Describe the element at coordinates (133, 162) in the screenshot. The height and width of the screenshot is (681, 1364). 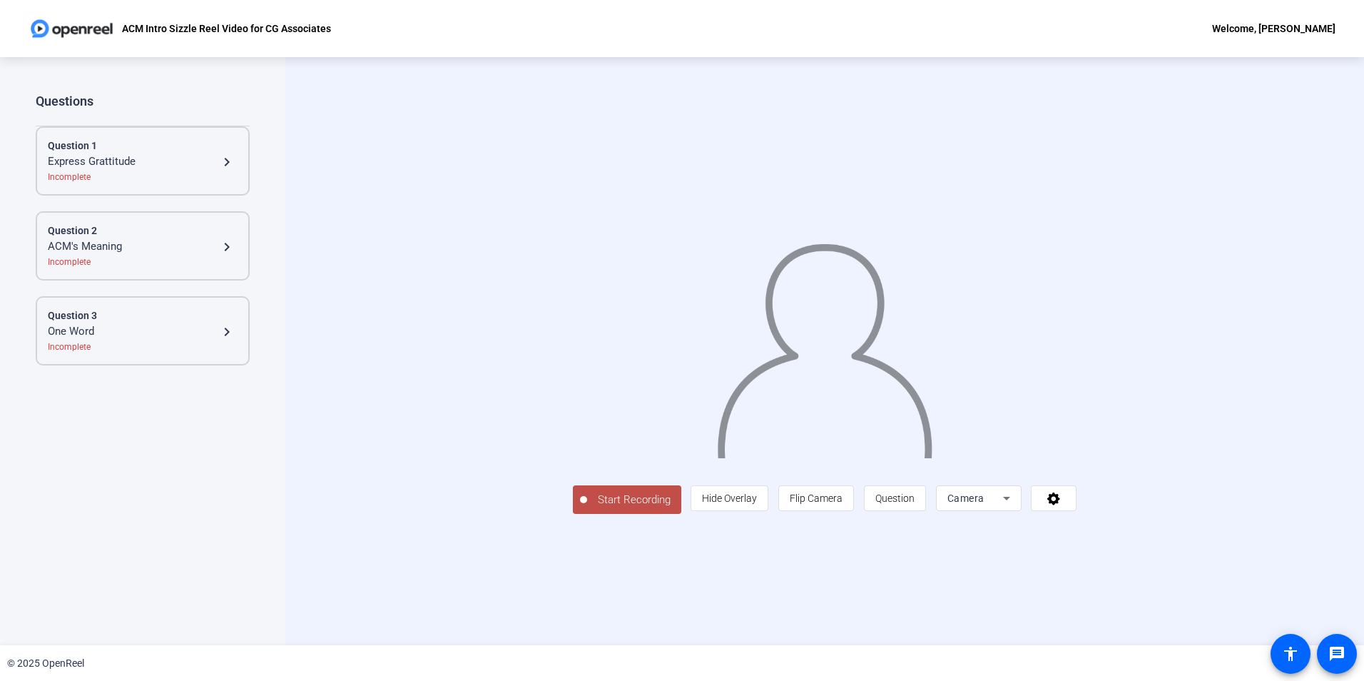
I see `div: Express Grattitude` at that location.